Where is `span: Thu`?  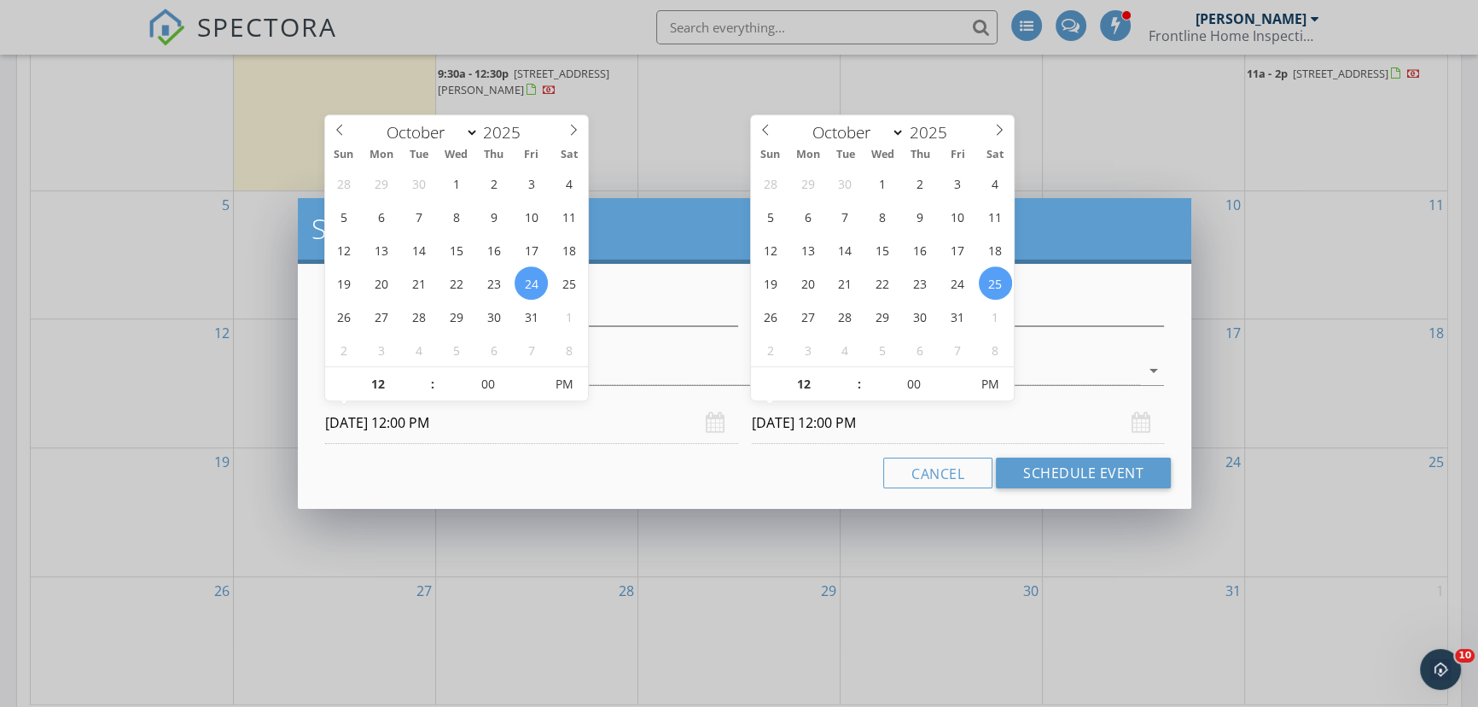 span: Thu is located at coordinates (494, 154).